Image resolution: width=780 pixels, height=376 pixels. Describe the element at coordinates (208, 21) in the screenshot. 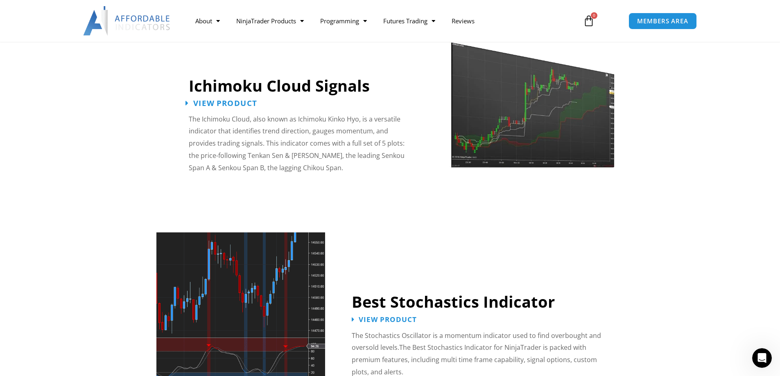

I see `a: About` at that location.